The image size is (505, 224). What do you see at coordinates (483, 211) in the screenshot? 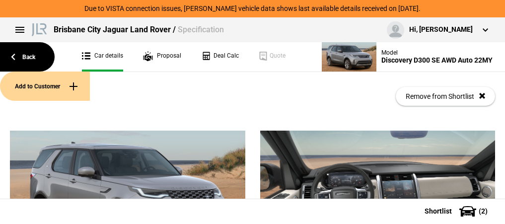
I see `span: ( 2 )` at bounding box center [483, 211].